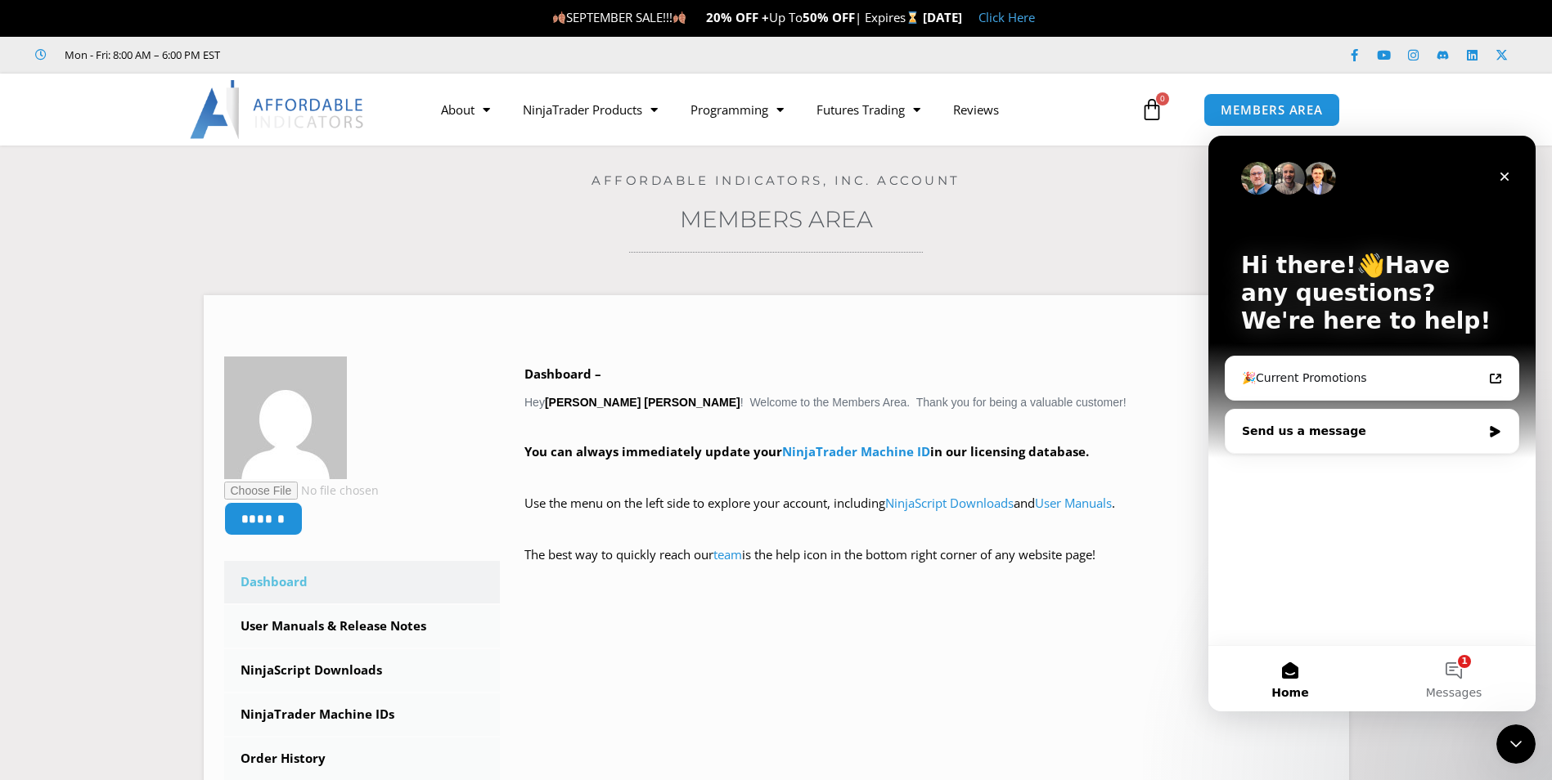 This screenshot has width=1552, height=780. Describe the element at coordinates (362, 715) in the screenshot. I see `a: NinjaTrader Machine IDs` at that location.